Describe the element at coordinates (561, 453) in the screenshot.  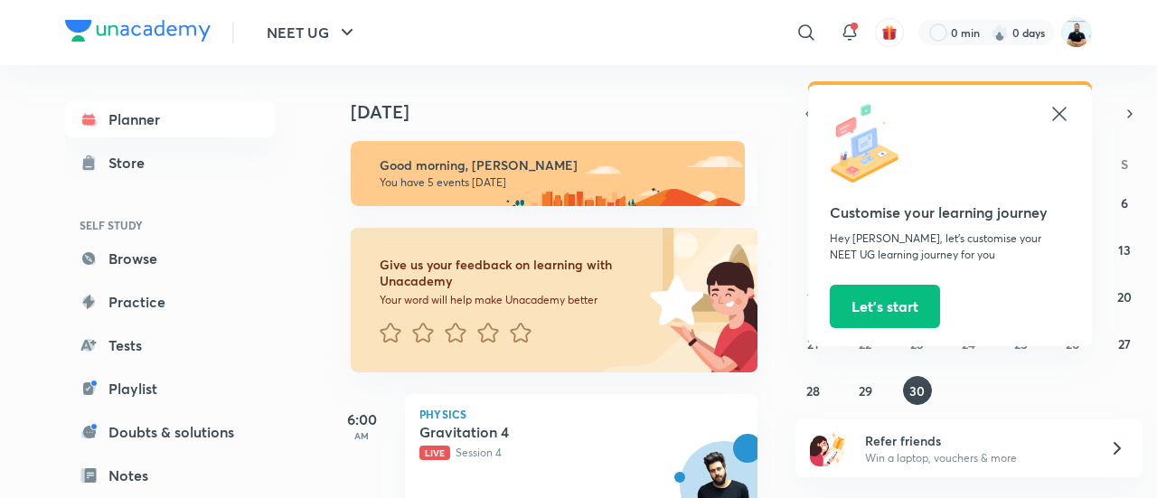
I see `p: Session 4` at that location.